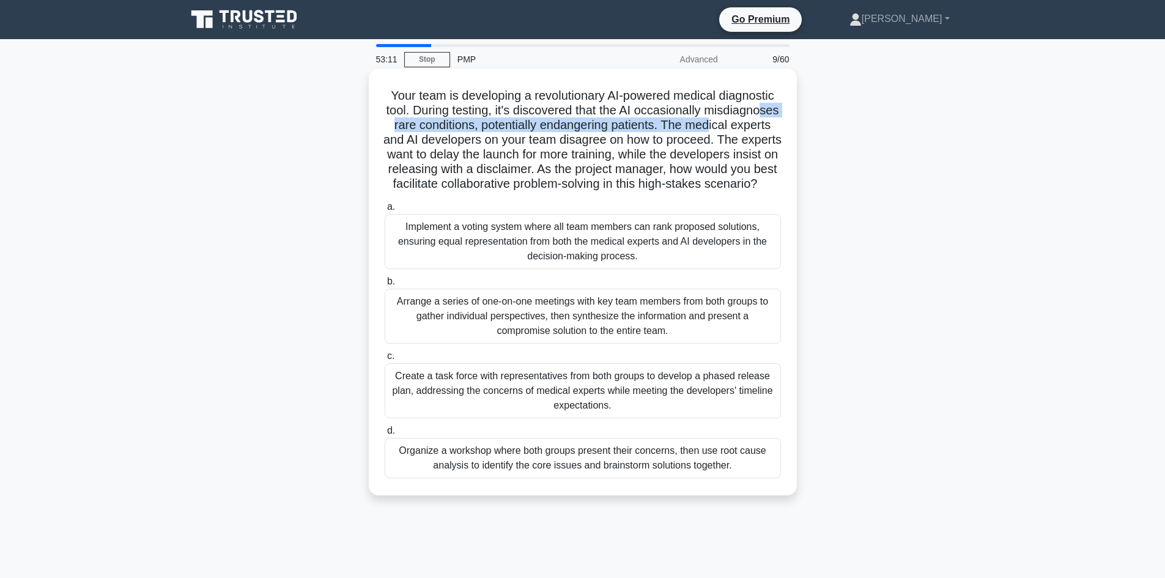 The height and width of the screenshot is (578, 1165). I want to click on a: Go Premium, so click(760, 19).